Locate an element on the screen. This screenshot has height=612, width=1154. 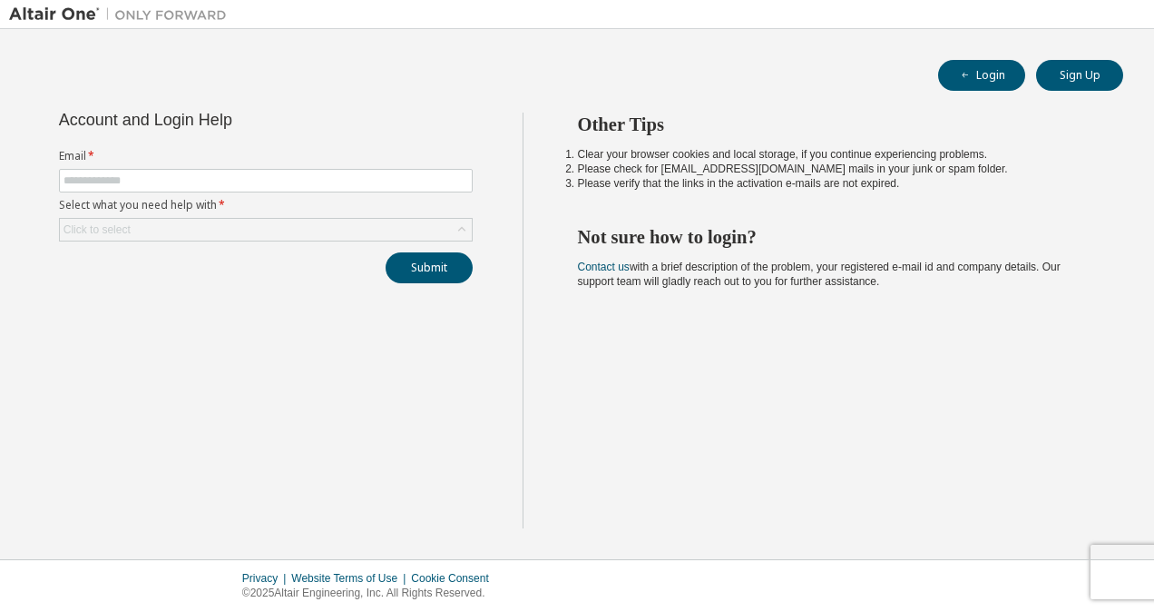
a: Contact us is located at coordinates (603, 267).